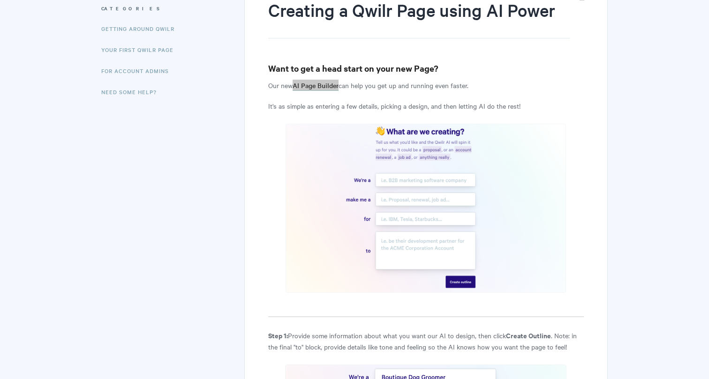  Describe the element at coordinates (141, 50) in the screenshot. I see `a: Your First Qwilr Page` at that location.